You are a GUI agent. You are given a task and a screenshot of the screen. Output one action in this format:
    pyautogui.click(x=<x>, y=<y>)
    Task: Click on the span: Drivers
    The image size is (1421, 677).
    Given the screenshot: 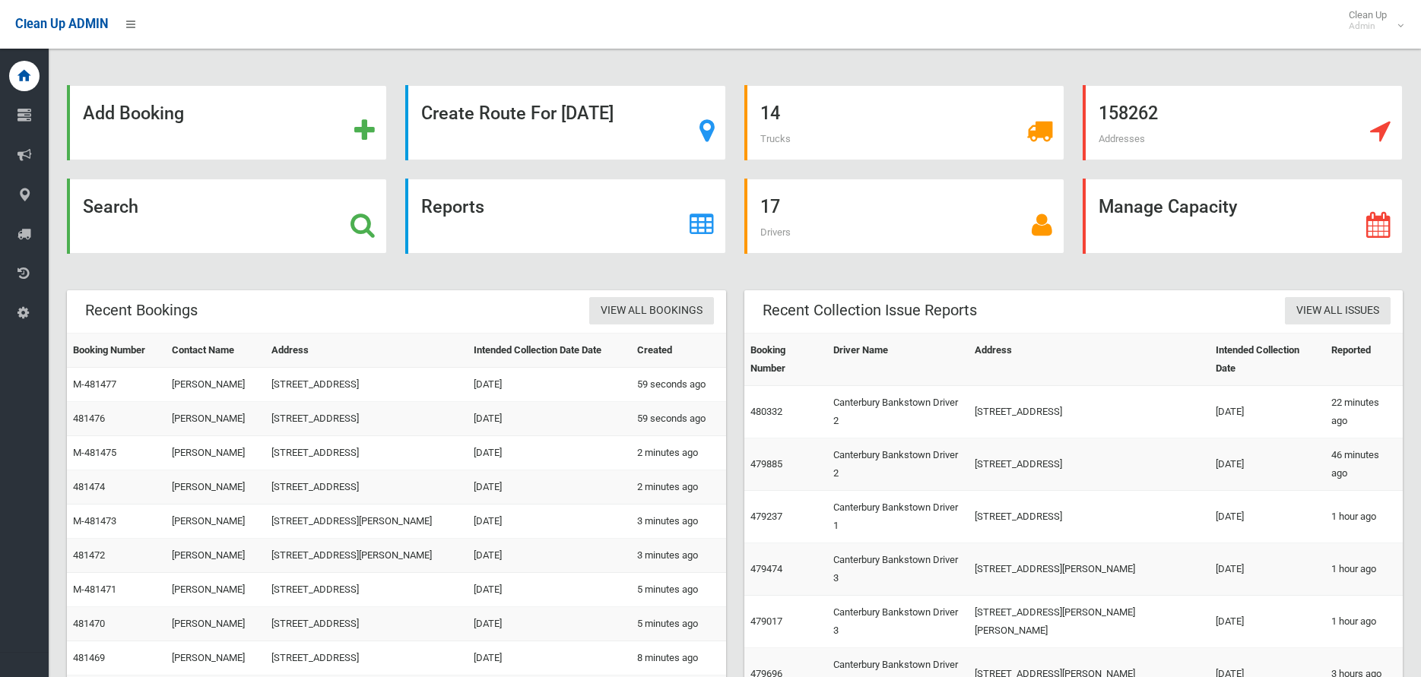 What is the action you would take?
    pyautogui.click(x=776, y=232)
    